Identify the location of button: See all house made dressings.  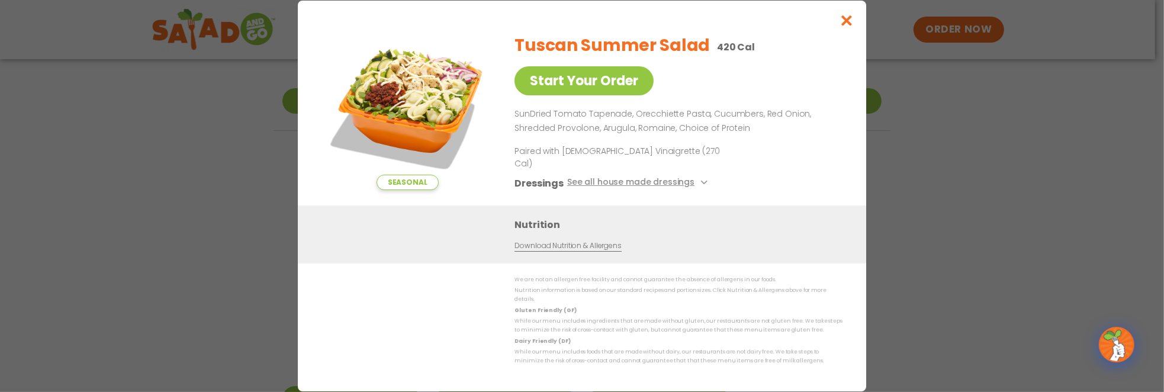
(639, 183).